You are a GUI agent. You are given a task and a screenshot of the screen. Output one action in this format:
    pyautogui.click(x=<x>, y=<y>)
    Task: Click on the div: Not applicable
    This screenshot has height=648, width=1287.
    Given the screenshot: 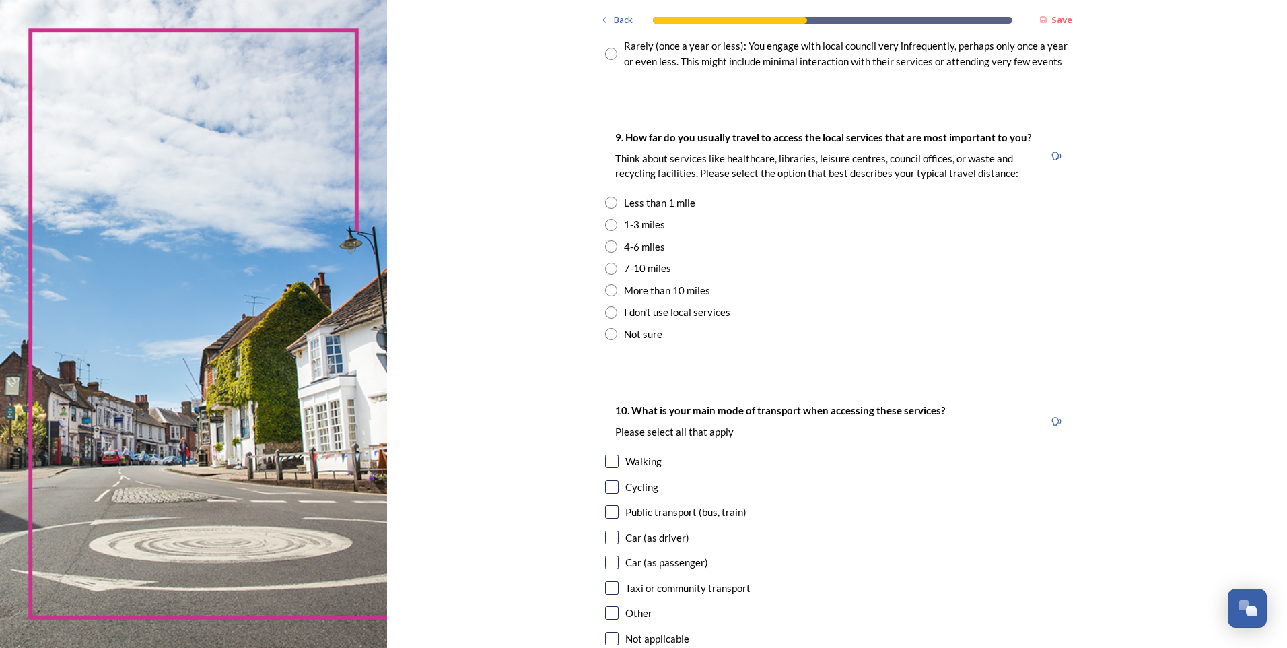 What is the action you would take?
    pyautogui.click(x=657, y=638)
    